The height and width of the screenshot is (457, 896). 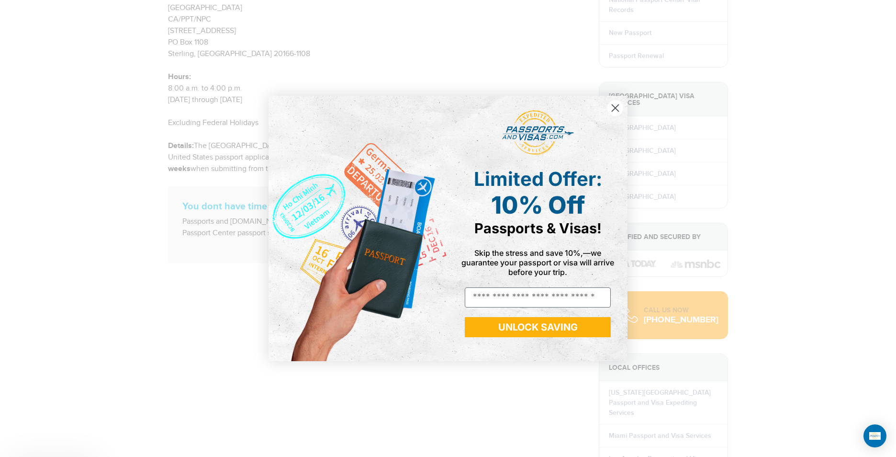 What do you see at coordinates (615, 108) in the screenshot?
I see `button: Close dialog` at bounding box center [615, 108].